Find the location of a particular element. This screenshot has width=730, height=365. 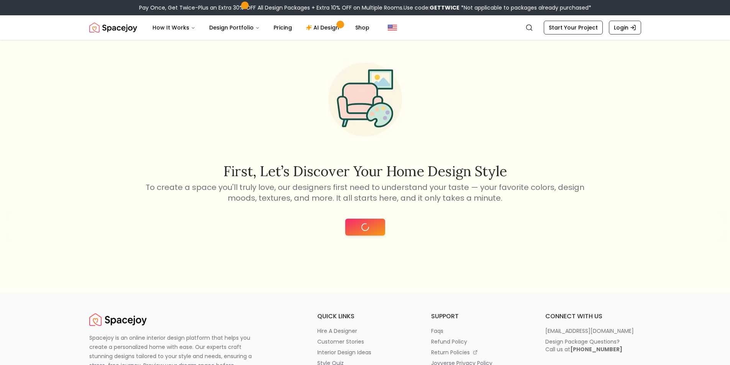

div: Pay Once, Get Twice-Plus an Extra 30% OFF All Design Packages + Extra 10% OFF on Multiple Rooms. is located at coordinates (365, 8).